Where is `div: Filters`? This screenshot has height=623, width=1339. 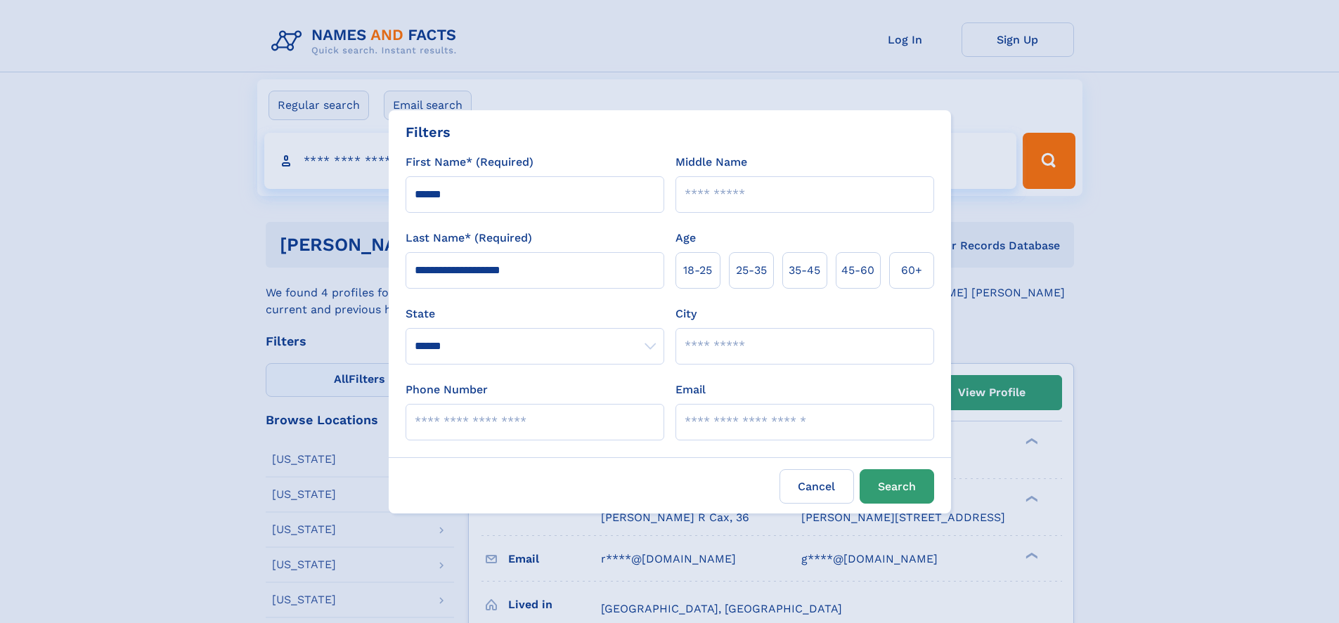 div: Filters is located at coordinates (428, 132).